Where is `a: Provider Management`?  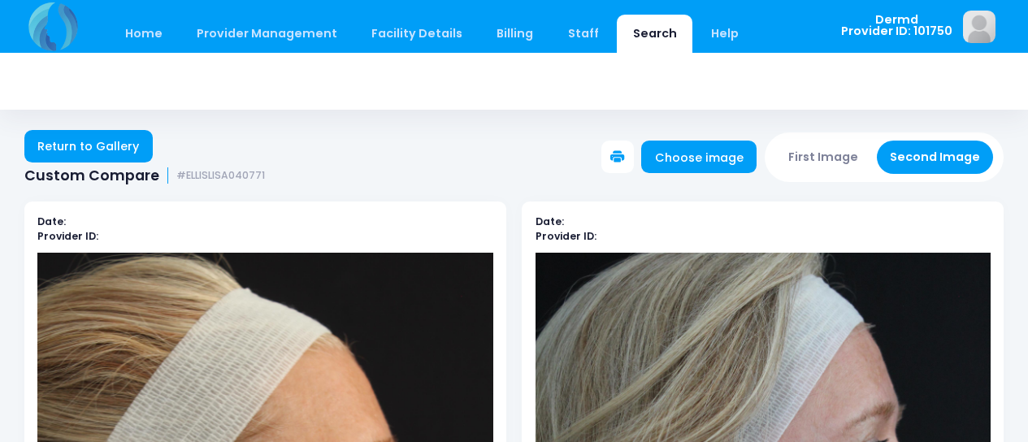
a: Provider Management is located at coordinates (267, 33).